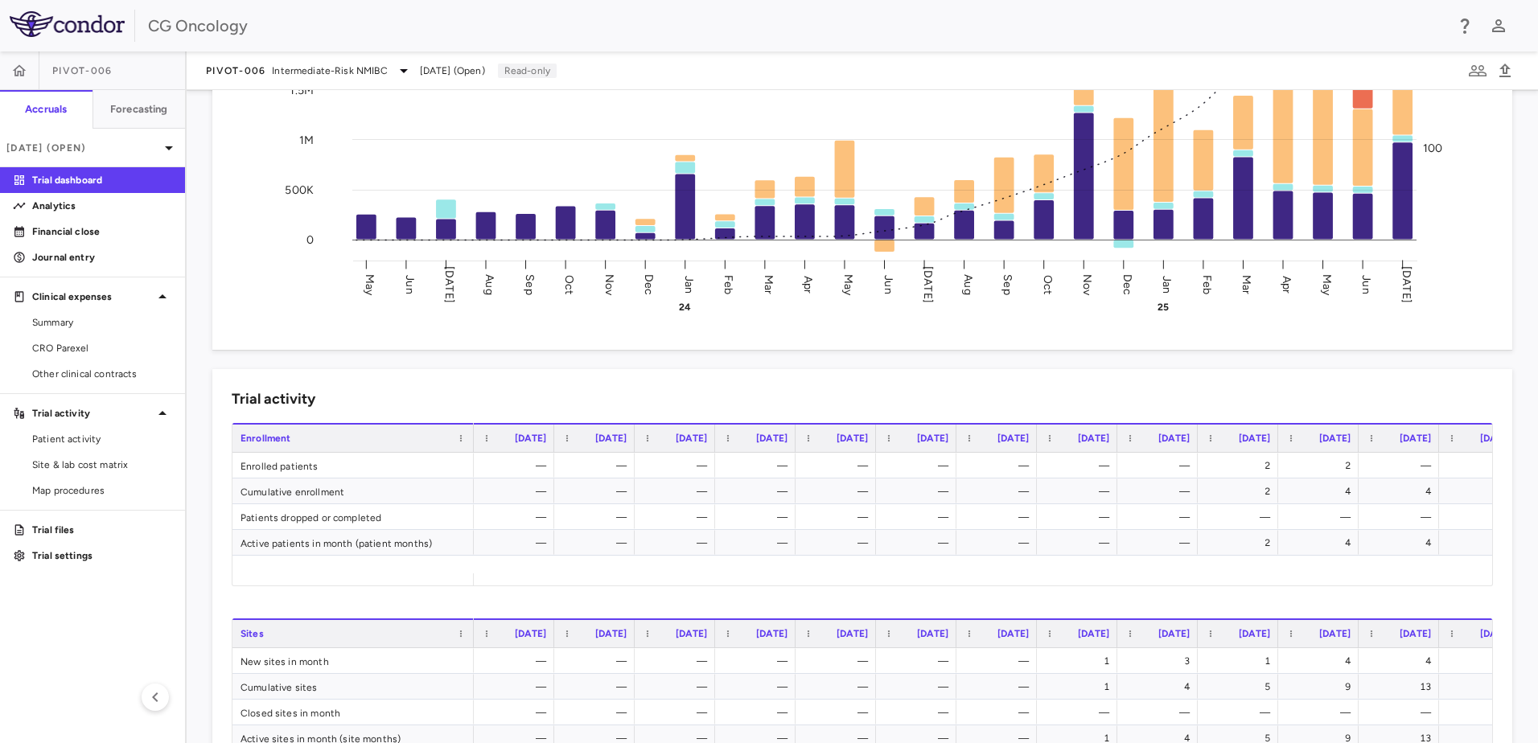  Describe the element at coordinates (266, 439) in the screenshot. I see `span: Enrollment` at that location.